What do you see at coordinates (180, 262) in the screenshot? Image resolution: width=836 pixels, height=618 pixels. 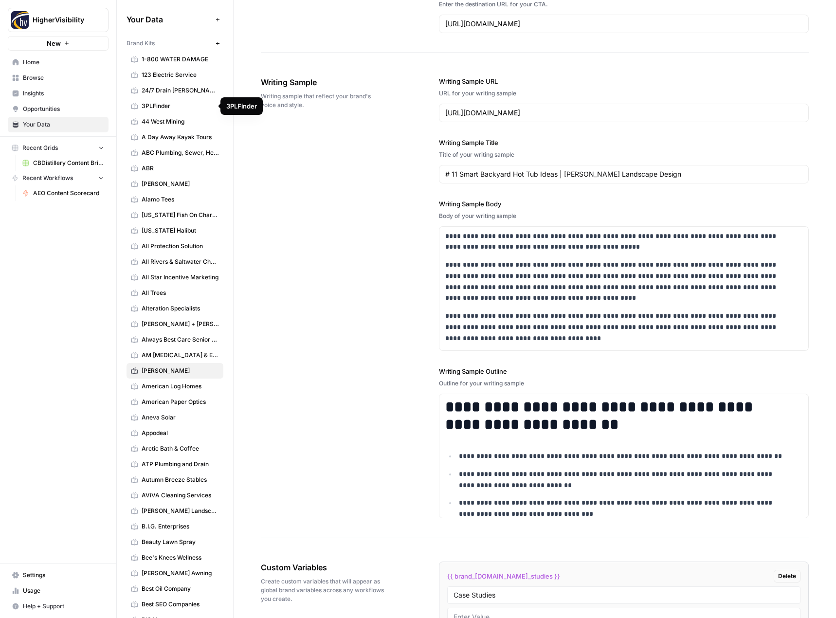 I see `span: All Rivers & Saltwater Charters` at bounding box center [180, 262].